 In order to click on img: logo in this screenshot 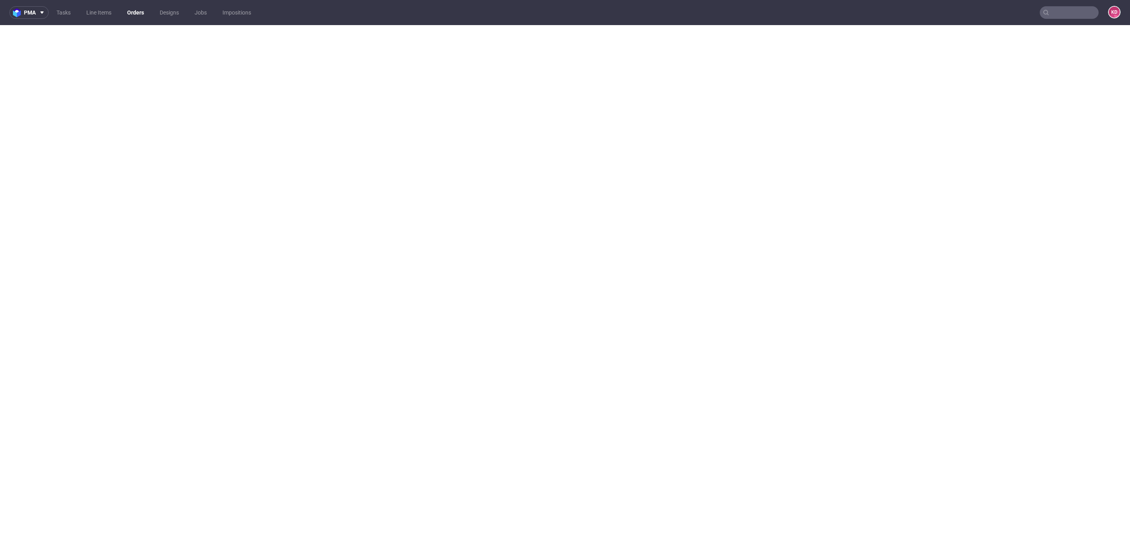, I will do `click(18, 13)`.